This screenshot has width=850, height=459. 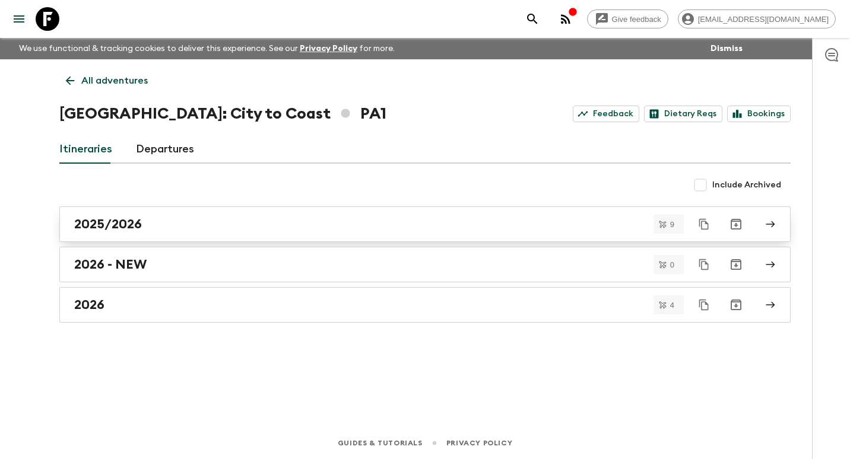 What do you see at coordinates (726, 49) in the screenshot?
I see `button: Dismiss` at bounding box center [726, 49].